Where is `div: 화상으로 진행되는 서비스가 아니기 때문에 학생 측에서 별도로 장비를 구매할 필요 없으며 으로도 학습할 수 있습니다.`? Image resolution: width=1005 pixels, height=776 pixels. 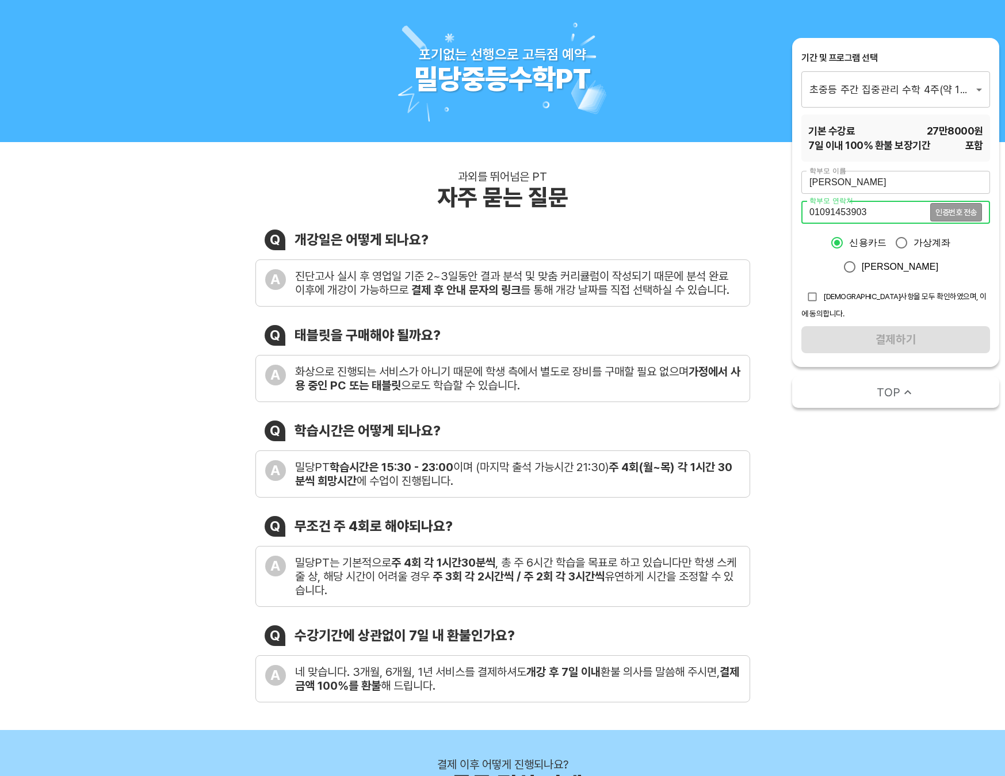 div: 화상으로 진행되는 서비스가 아니기 때문에 학생 측에서 별도로 장비를 구매할 필요 없으며 으로도 학습할 수 있습니다. is located at coordinates (518, 379).